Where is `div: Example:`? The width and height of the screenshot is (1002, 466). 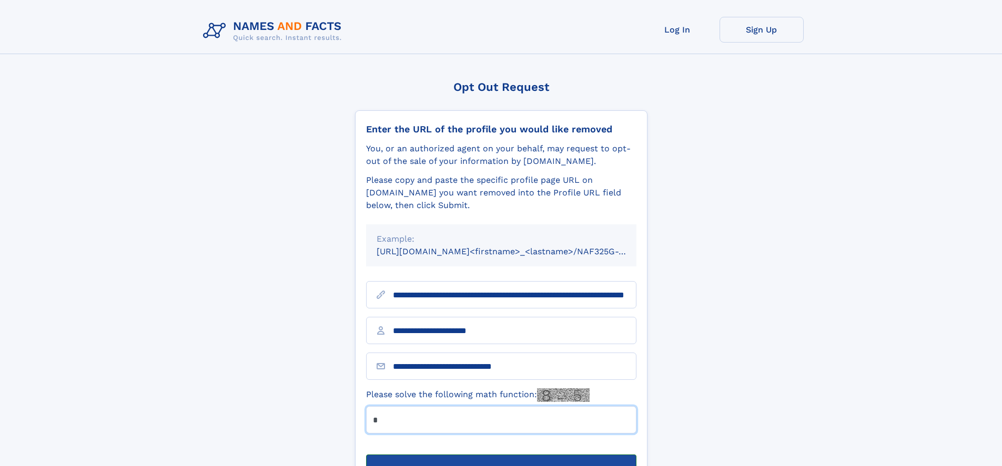 div: Example: is located at coordinates (501, 239).